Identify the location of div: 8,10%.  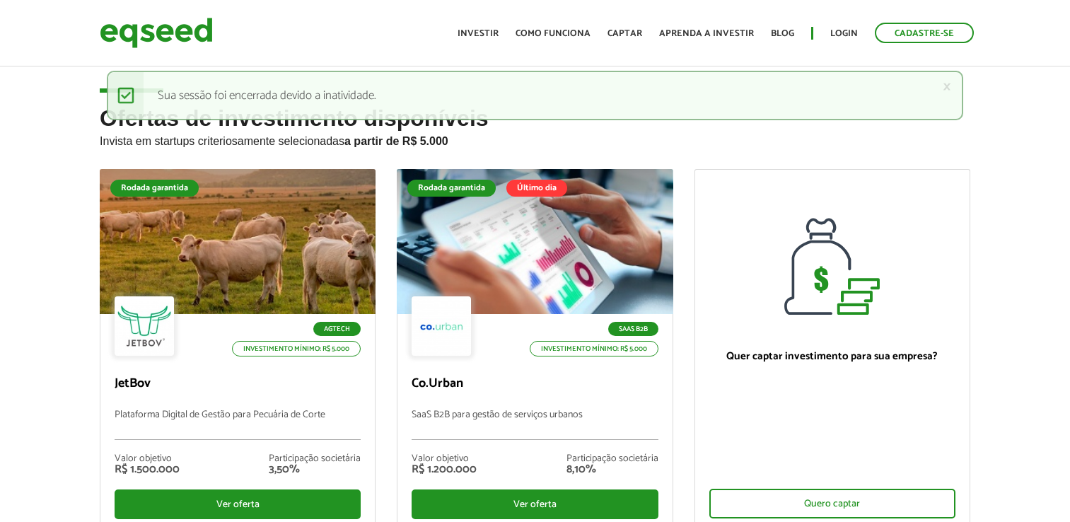
(612, 469).